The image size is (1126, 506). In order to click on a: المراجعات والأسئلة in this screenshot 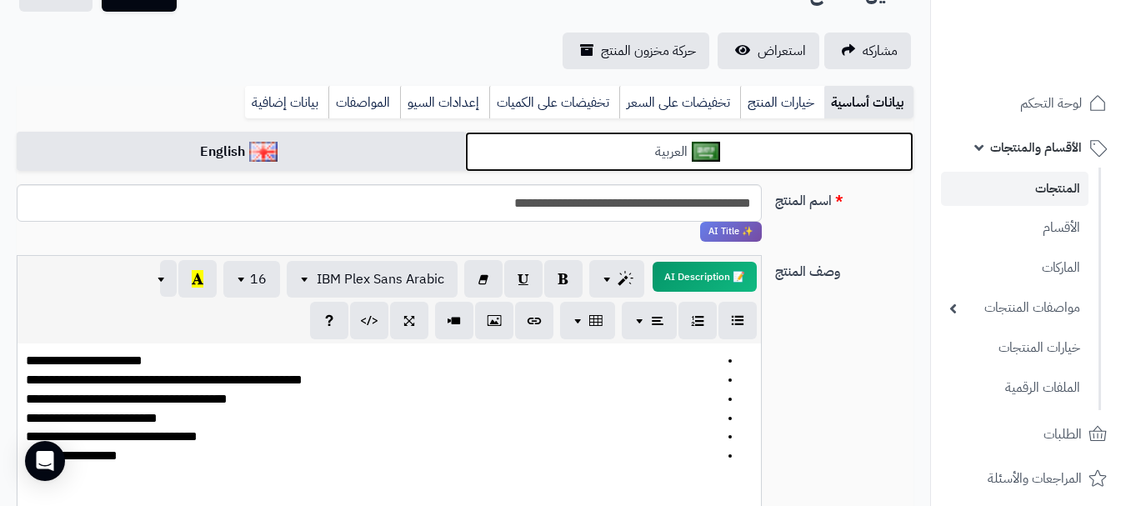, I will do `click(1029, 479)`.